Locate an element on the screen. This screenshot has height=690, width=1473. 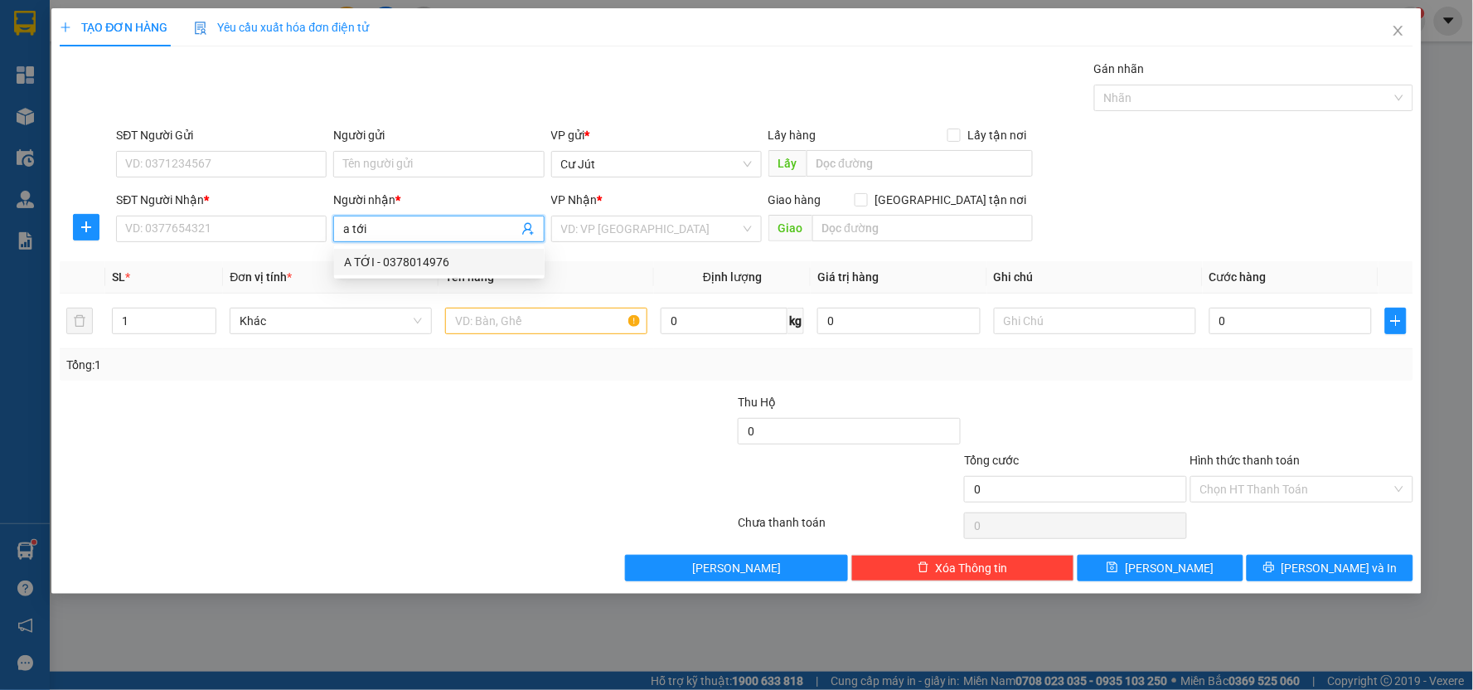
div: A TỚI - 0378014976 is located at coordinates (439, 262).